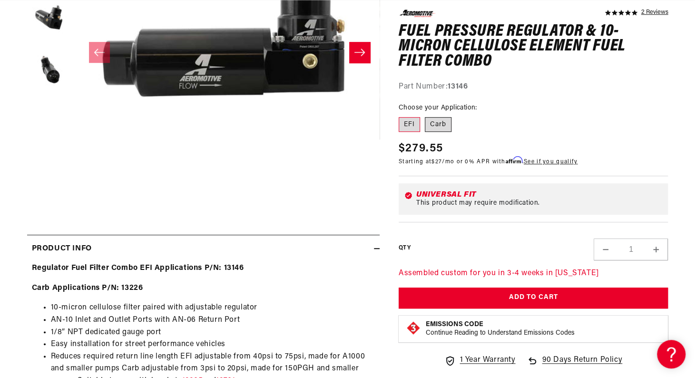 This screenshot has height=378, width=695. I want to click on div: Universal Fit, so click(540, 195).